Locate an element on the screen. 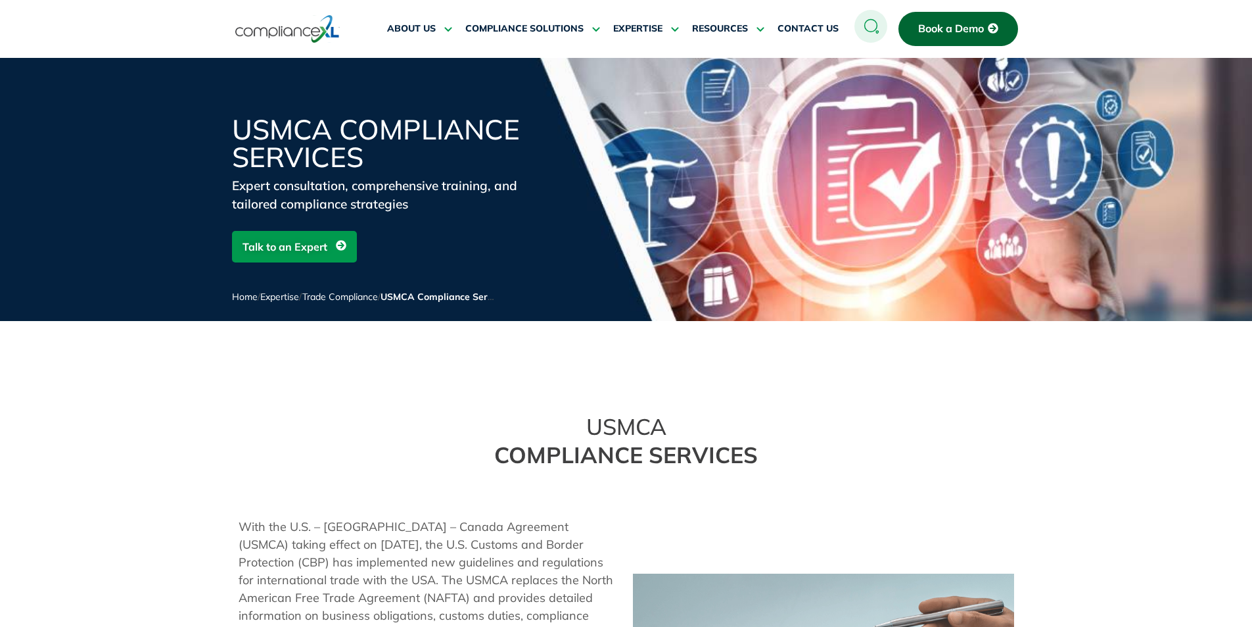  strong: COMPLIANCE SERVICES is located at coordinates (626, 454).